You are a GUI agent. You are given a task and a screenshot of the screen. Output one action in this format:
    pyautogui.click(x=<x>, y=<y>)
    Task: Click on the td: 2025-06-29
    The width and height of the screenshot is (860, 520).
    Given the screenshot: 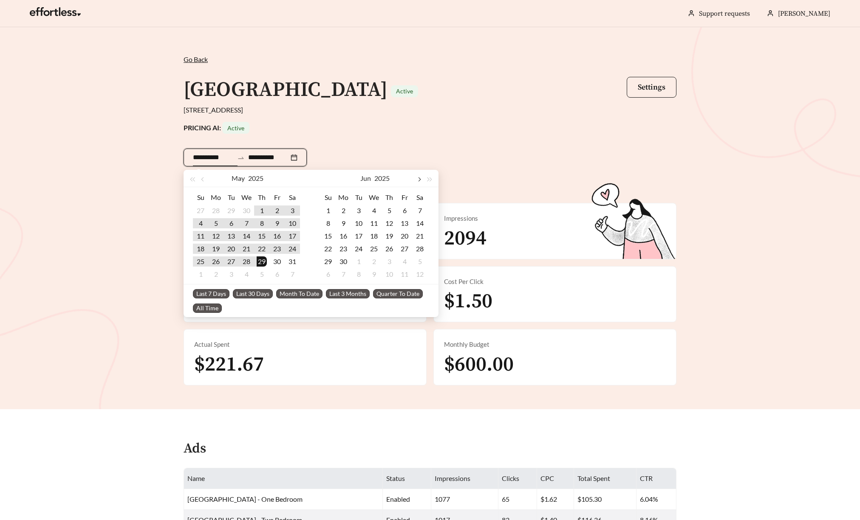 What is the action you would take?
    pyautogui.click(x=328, y=262)
    